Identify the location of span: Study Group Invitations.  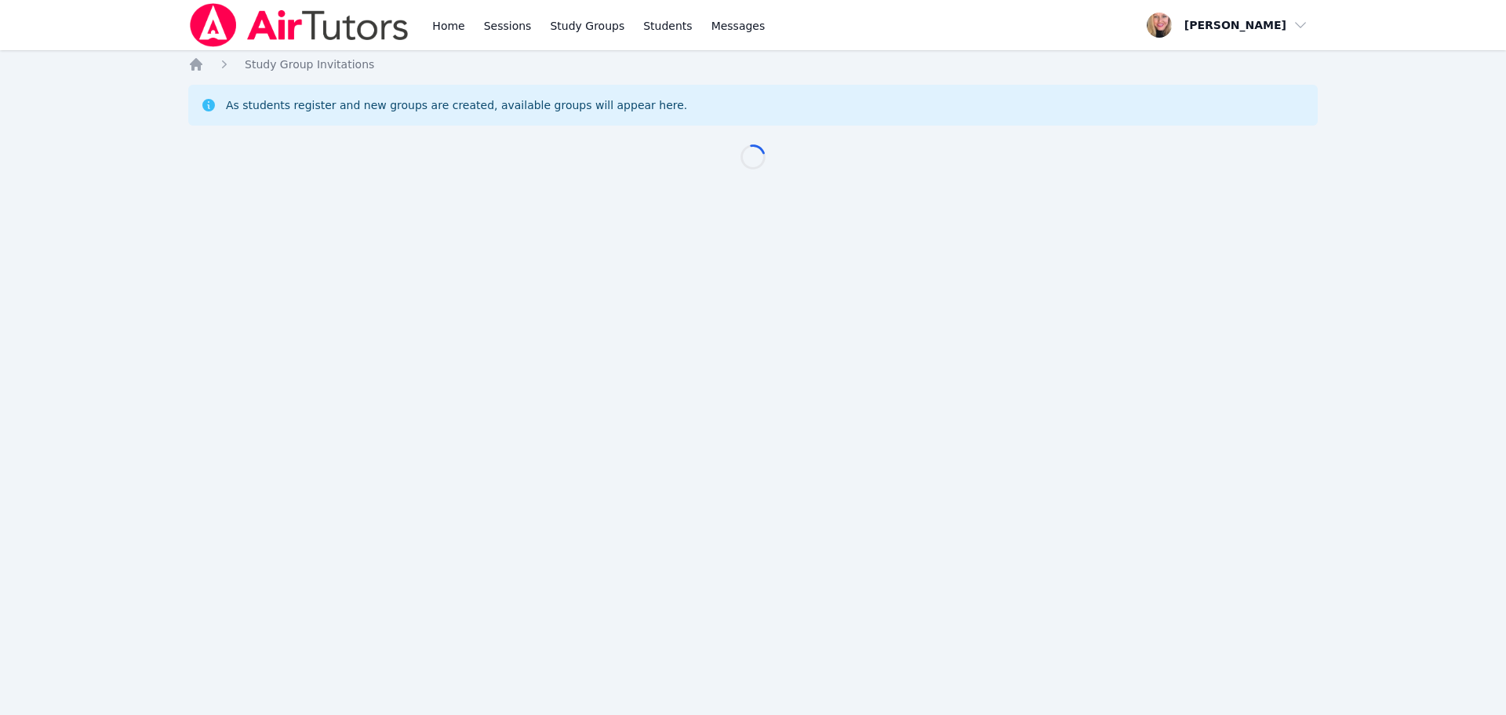
(309, 64).